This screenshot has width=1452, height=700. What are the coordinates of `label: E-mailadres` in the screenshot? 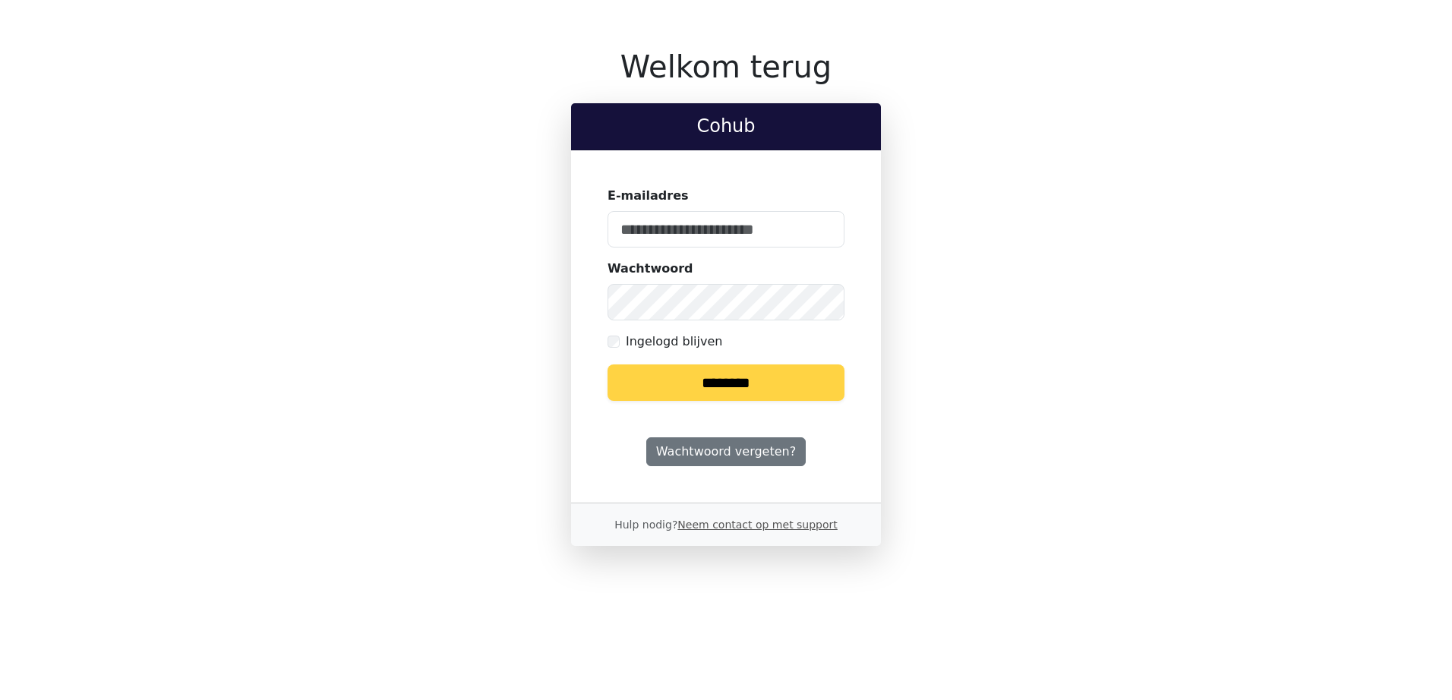 It's located at (648, 196).